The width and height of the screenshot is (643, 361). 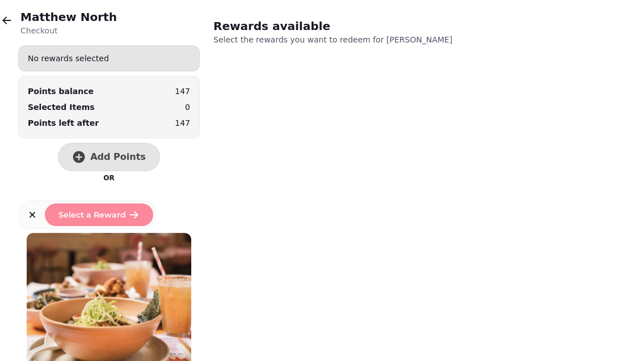 I want to click on div: Points balance, so click(x=61, y=91).